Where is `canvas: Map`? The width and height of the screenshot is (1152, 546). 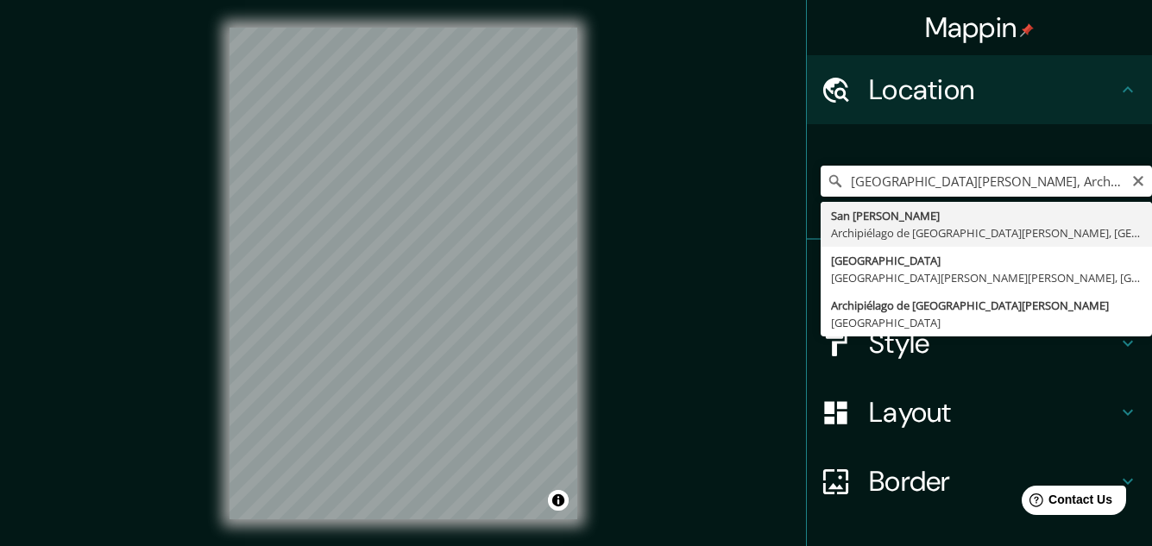 canvas: Map is located at coordinates (403, 273).